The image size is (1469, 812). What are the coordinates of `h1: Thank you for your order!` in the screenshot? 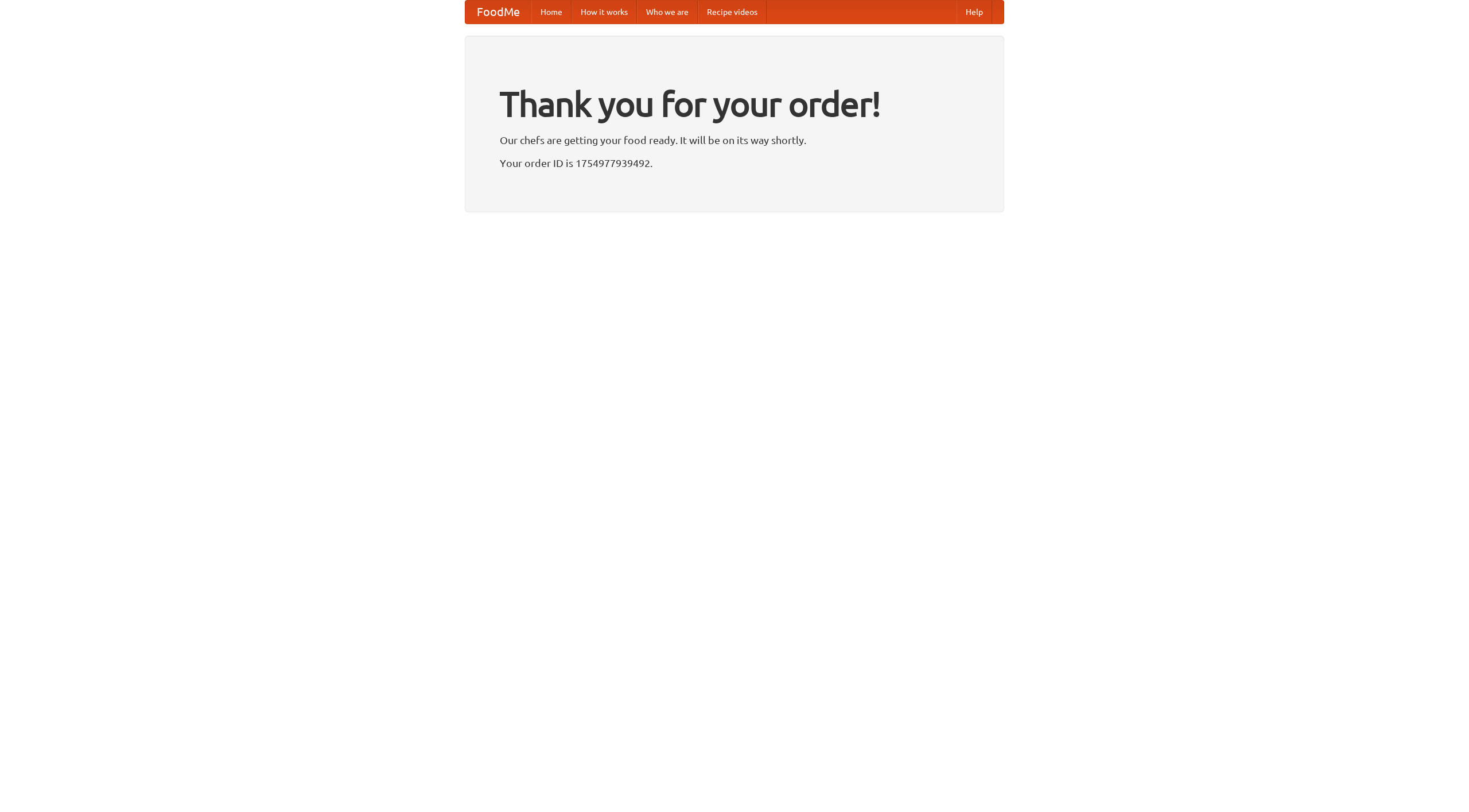 It's located at (734, 103).